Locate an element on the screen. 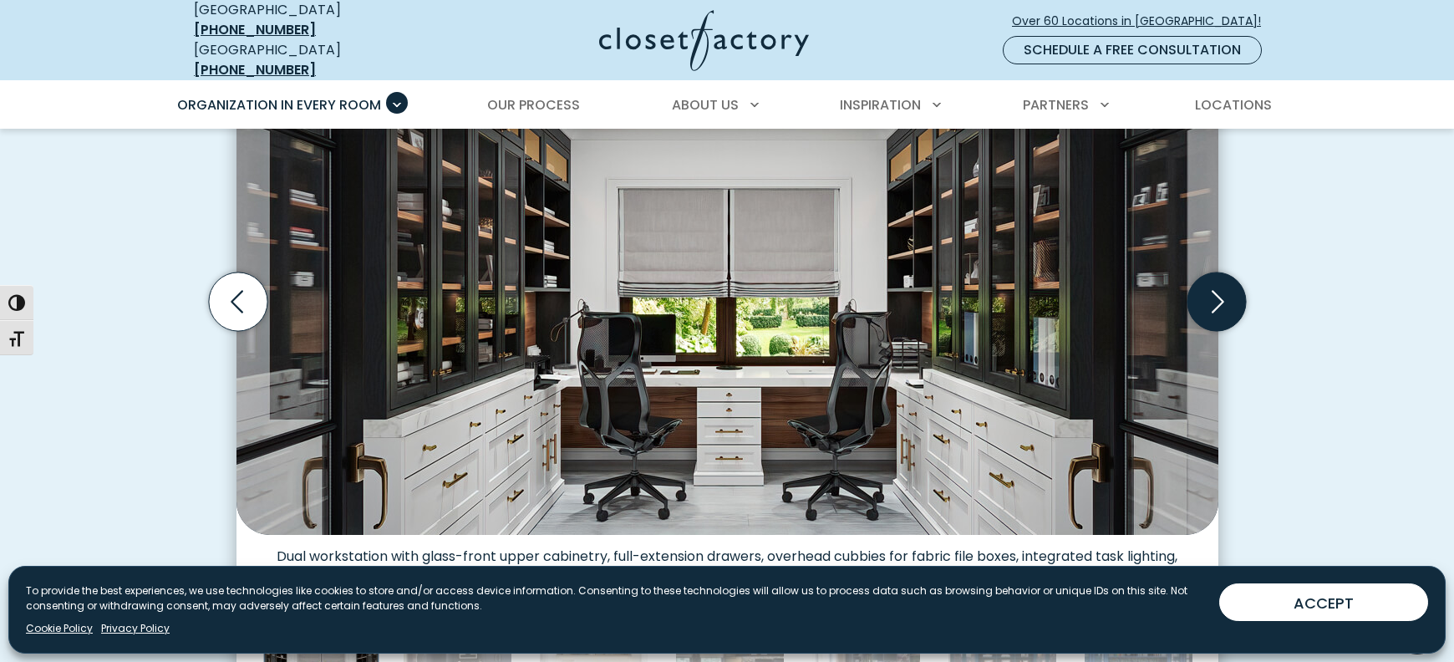 This screenshot has width=1454, height=662. span: Locations is located at coordinates (1234, 104).